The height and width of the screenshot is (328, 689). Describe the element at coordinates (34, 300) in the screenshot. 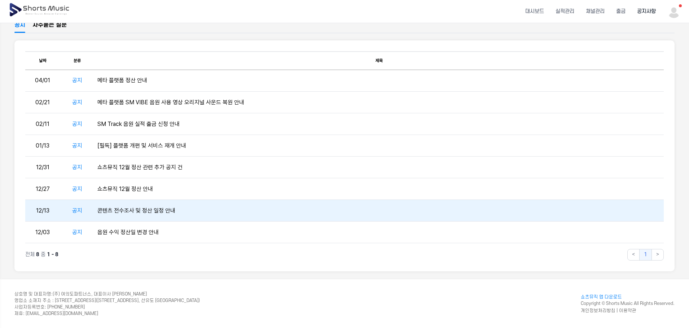

I see `span: 영업소 소재지 주소 :` at that location.